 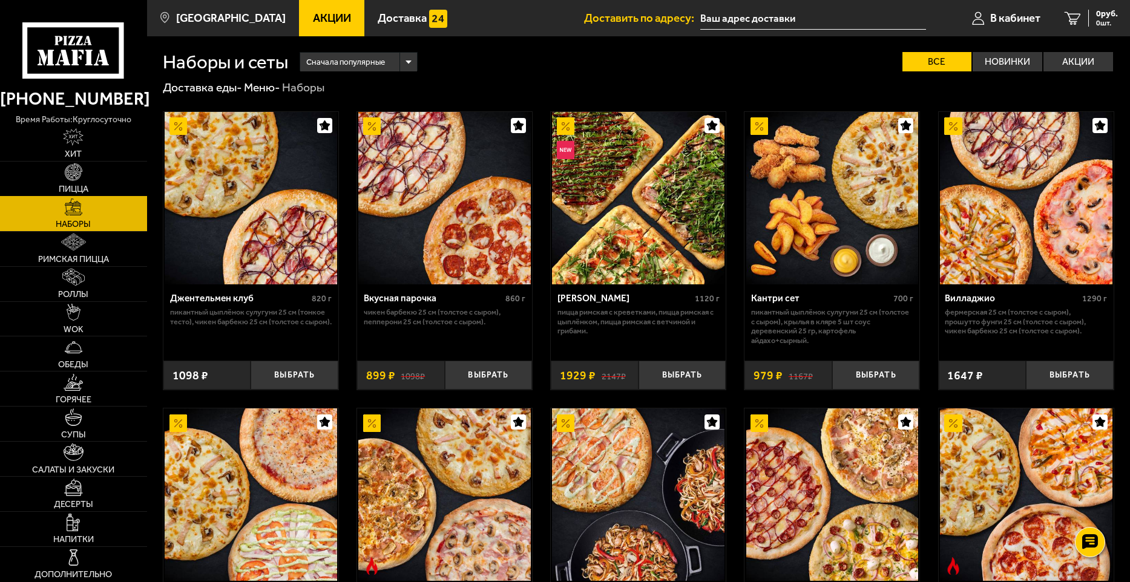 What do you see at coordinates (1015, 18) in the screenshot?
I see `span: В кабинет` at bounding box center [1015, 18].